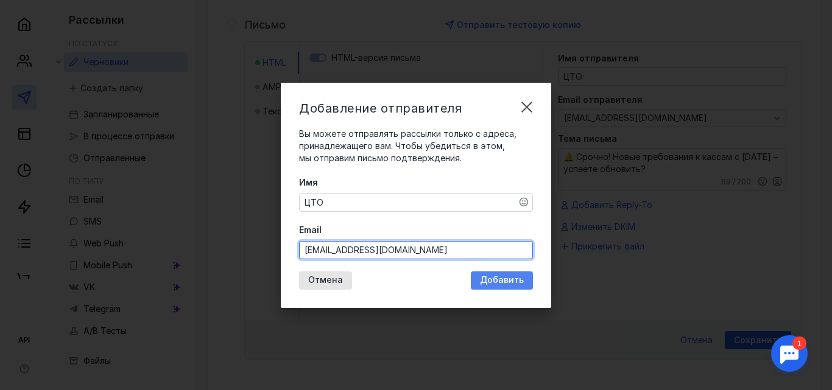 The width and height of the screenshot is (832, 390). I want to click on button: Отмена, so click(325, 281).